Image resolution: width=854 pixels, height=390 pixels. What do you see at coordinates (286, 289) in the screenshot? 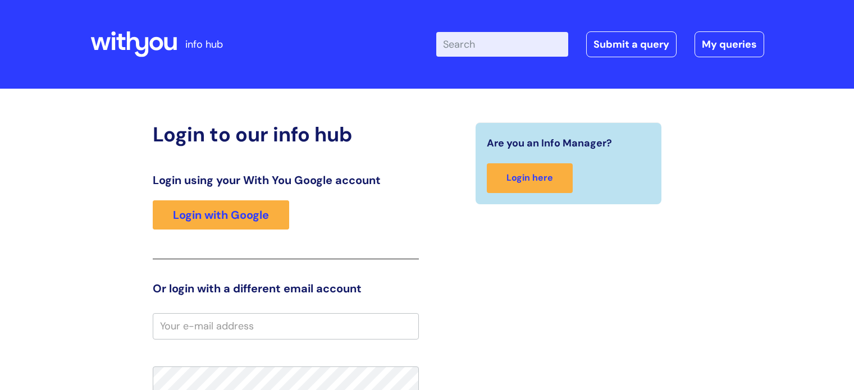
I see `h3: Or login with a different email account` at bounding box center [286, 289].